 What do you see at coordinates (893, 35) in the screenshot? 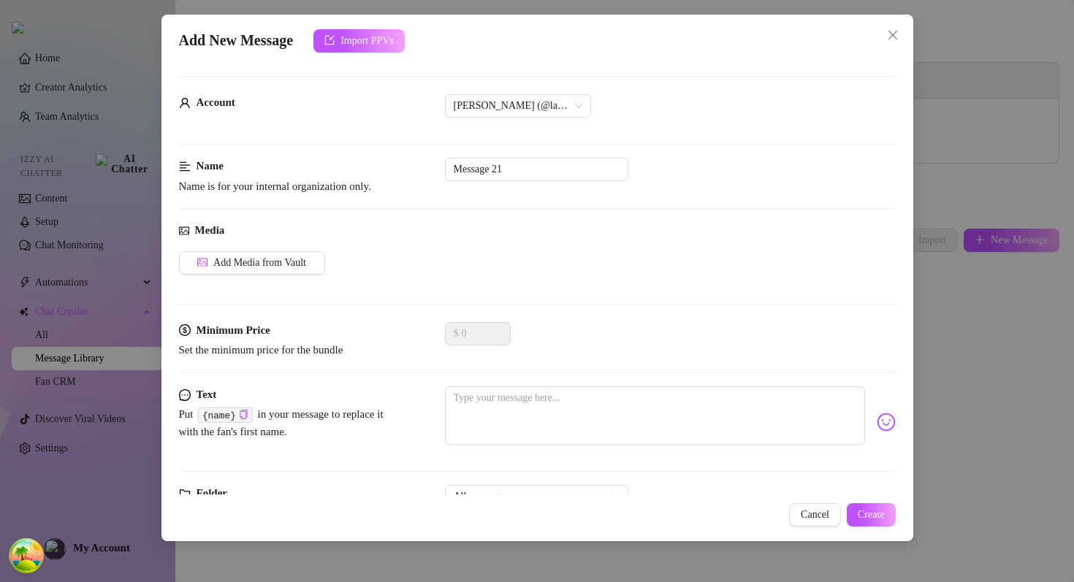
I see `span: close` at bounding box center [893, 35].